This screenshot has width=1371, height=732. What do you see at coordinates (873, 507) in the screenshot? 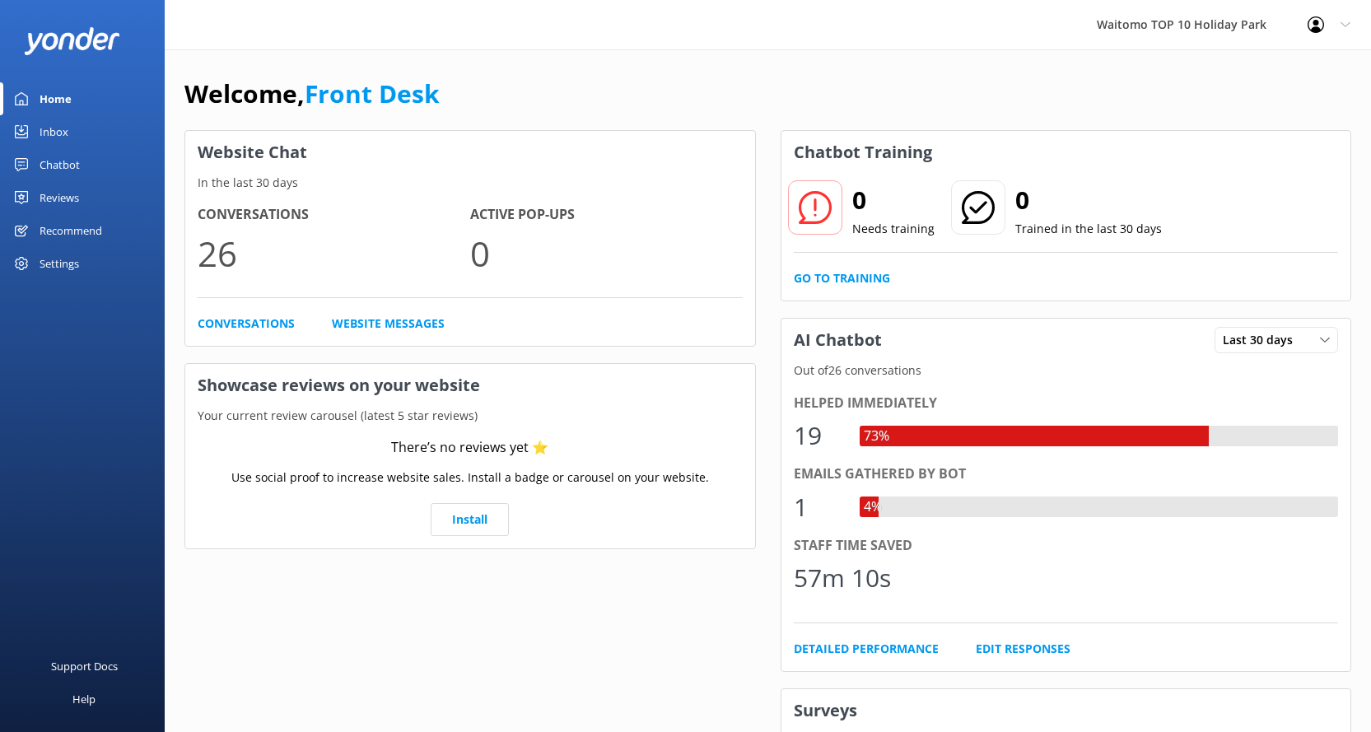
I see `div: 4%` at bounding box center [873, 507].